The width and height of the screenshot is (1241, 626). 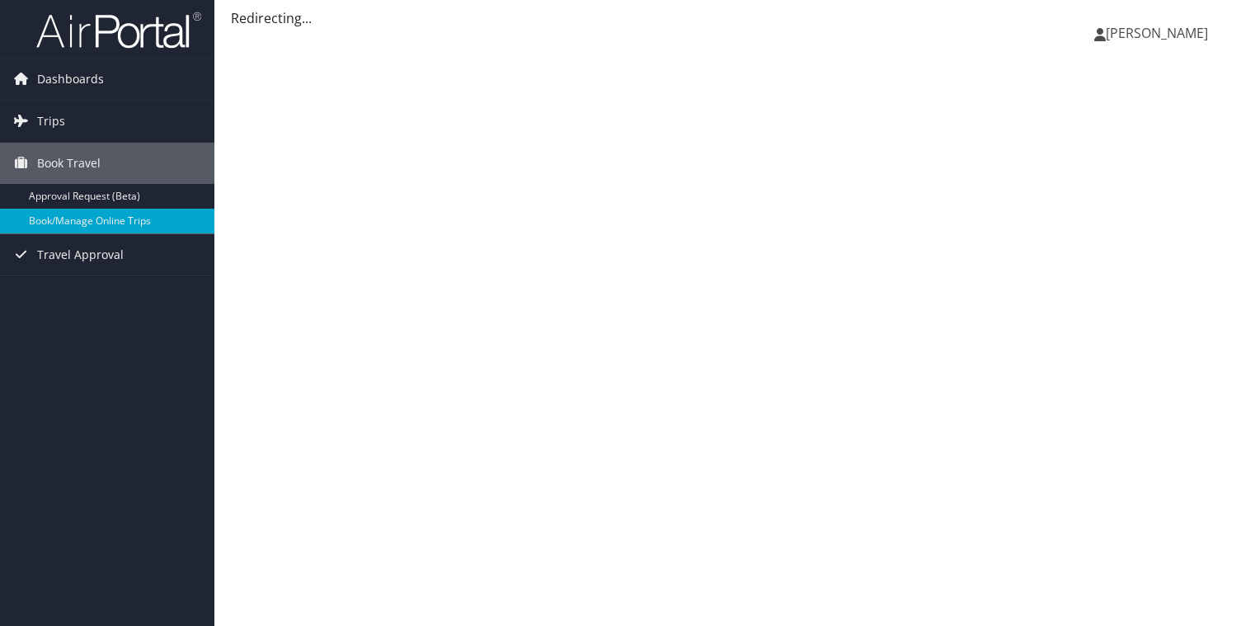 What do you see at coordinates (70, 79) in the screenshot?
I see `span: Dashboards` at bounding box center [70, 79].